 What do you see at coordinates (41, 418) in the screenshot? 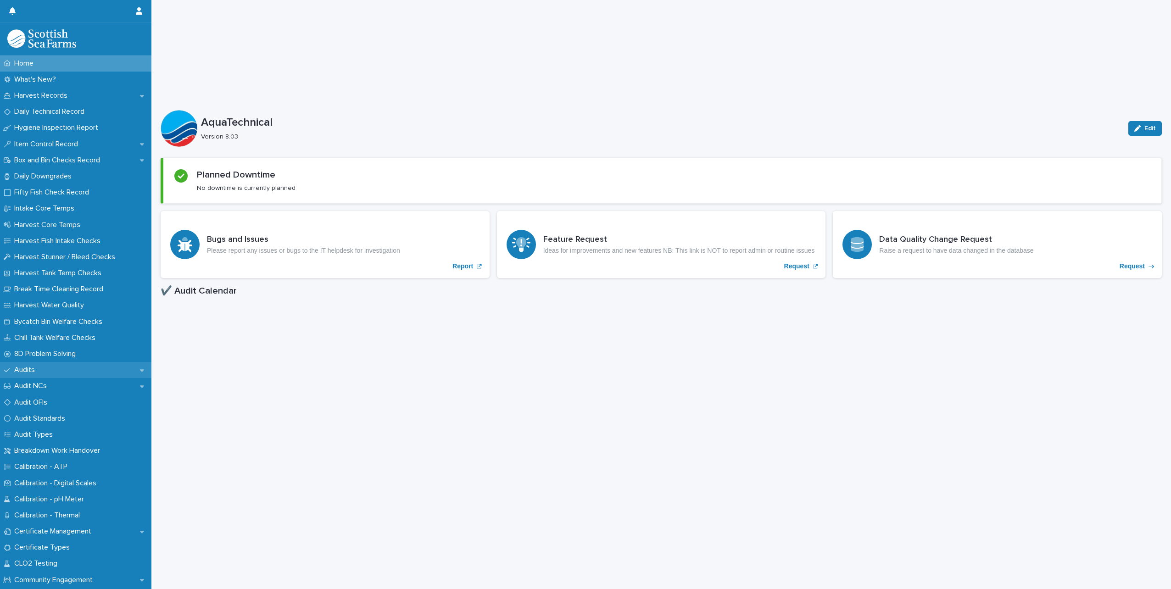
I see `p: Audit Standards` at bounding box center [41, 418].